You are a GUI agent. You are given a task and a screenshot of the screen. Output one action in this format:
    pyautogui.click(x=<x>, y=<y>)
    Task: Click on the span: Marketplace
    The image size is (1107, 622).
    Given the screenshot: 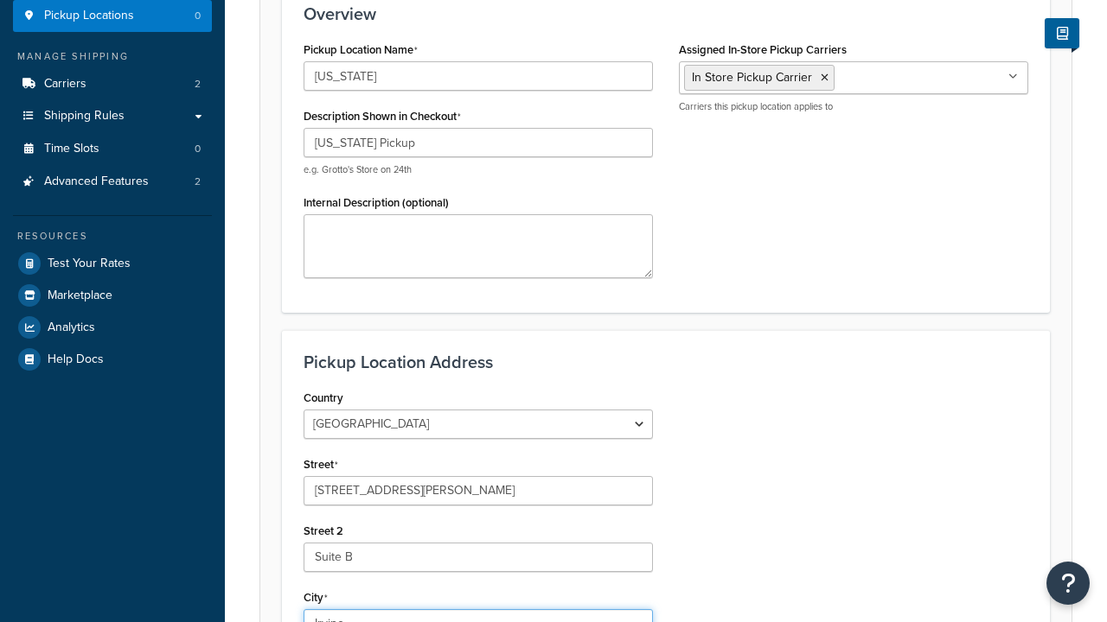 What is the action you would take?
    pyautogui.click(x=80, y=296)
    